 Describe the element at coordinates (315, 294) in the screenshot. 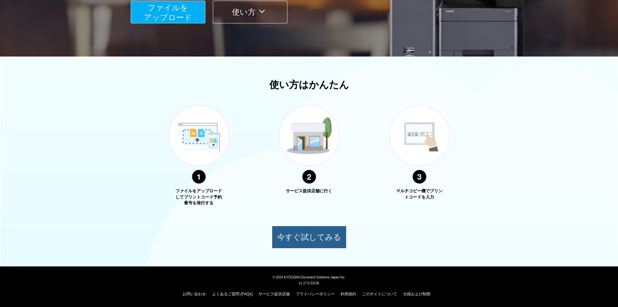

I see `a: プライバシーポリシー` at that location.